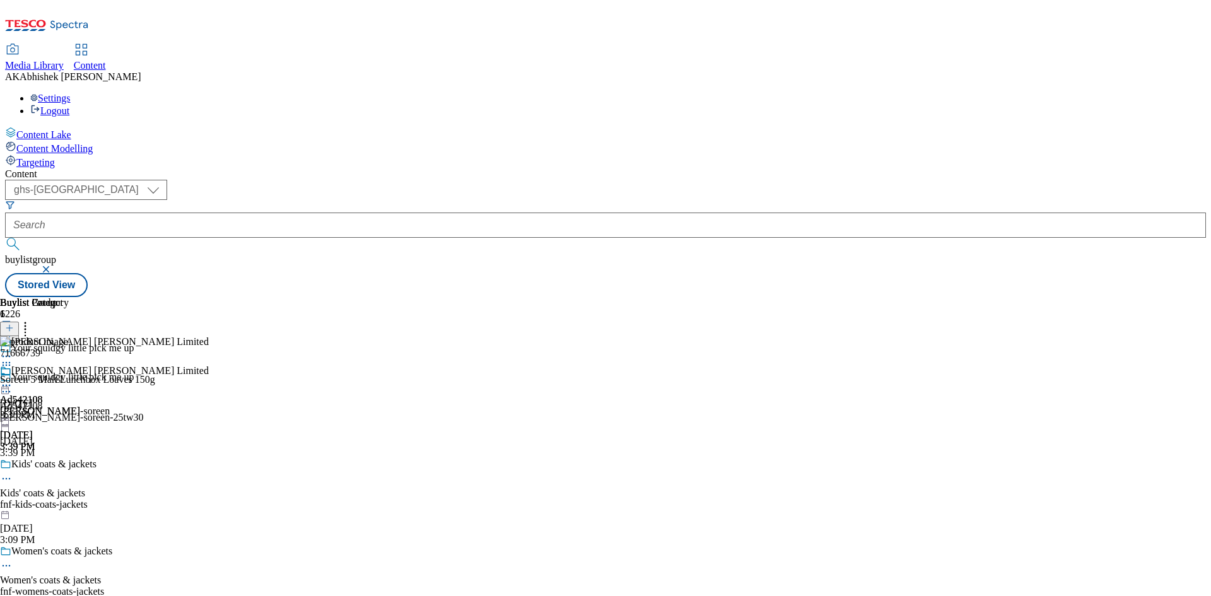 This screenshot has width=1211, height=596. Describe the element at coordinates (34, 58) in the screenshot. I see `a: Media Library` at that location.